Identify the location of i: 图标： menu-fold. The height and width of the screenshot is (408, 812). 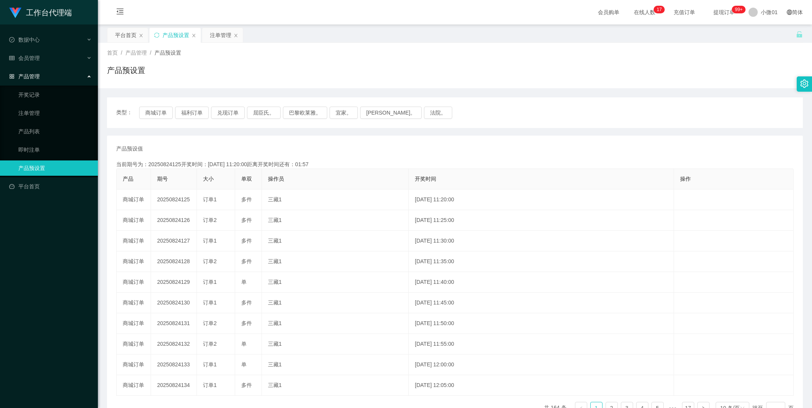
(120, 13).